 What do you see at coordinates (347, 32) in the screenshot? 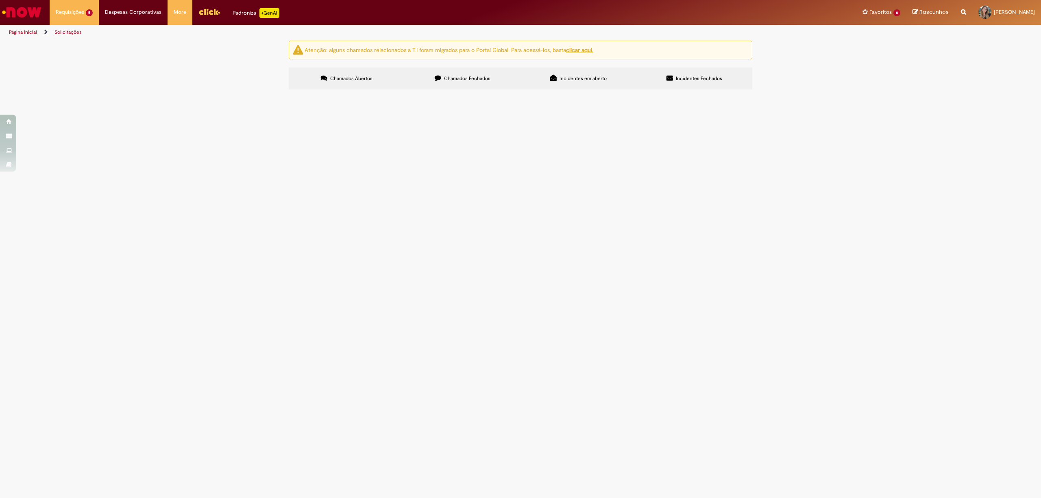
I see `ul: Trilhas de página` at bounding box center [347, 32].